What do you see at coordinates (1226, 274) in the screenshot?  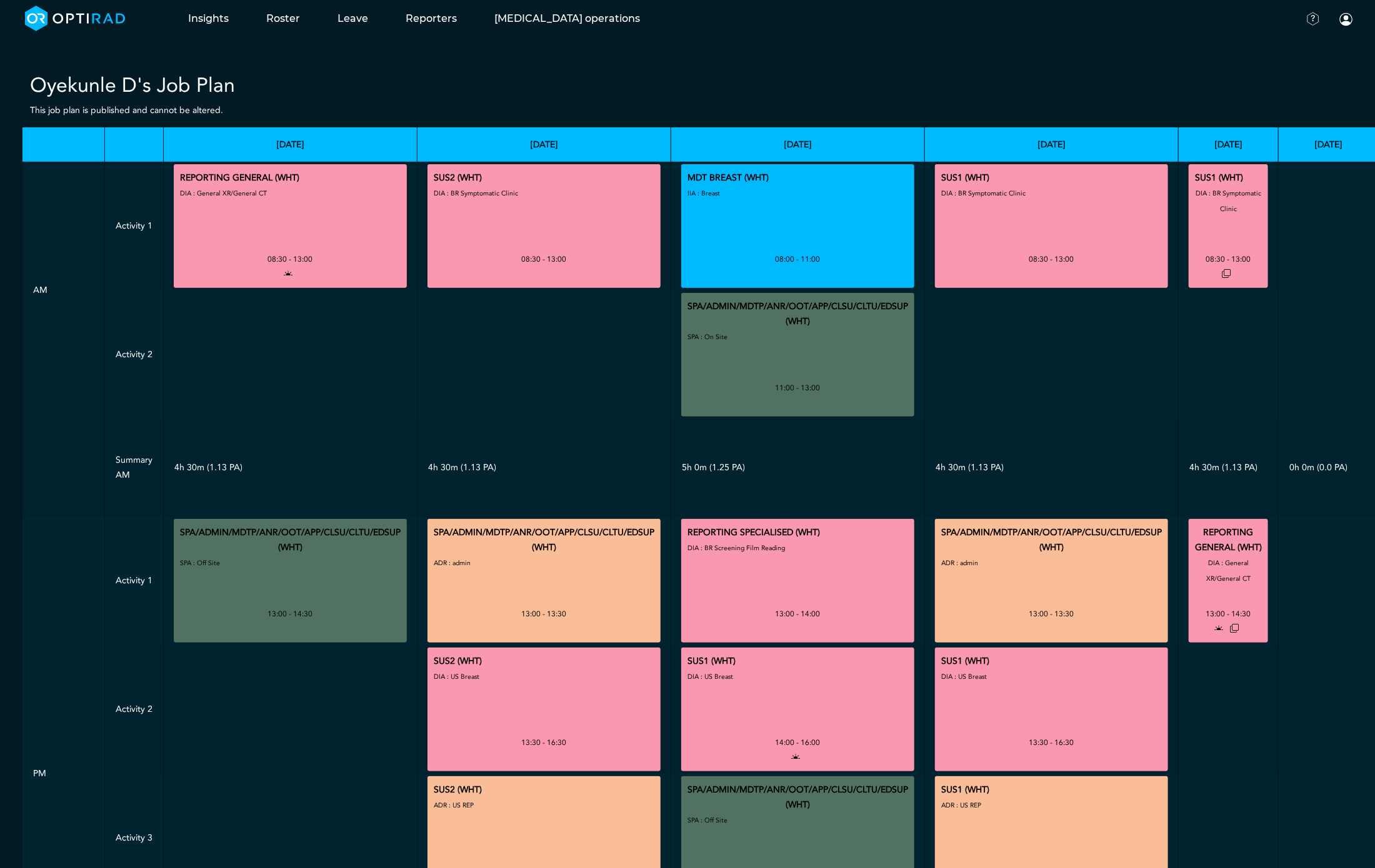 I see `i: shadowed in: AAU FILLER` at bounding box center [1226, 274].